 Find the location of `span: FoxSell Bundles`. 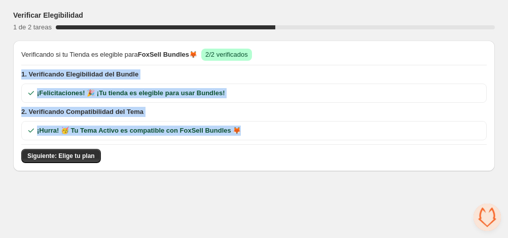

span: FoxSell Bundles is located at coordinates (163, 54).